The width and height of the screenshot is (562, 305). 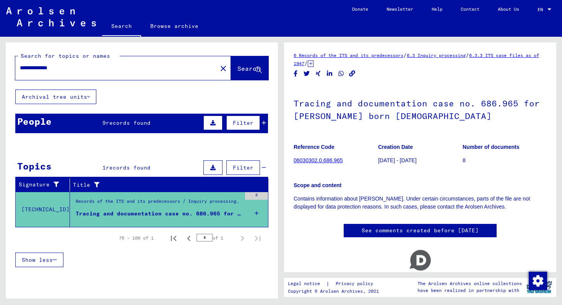 What do you see at coordinates (242, 238) in the screenshot?
I see `button: Next page` at bounding box center [242, 238].